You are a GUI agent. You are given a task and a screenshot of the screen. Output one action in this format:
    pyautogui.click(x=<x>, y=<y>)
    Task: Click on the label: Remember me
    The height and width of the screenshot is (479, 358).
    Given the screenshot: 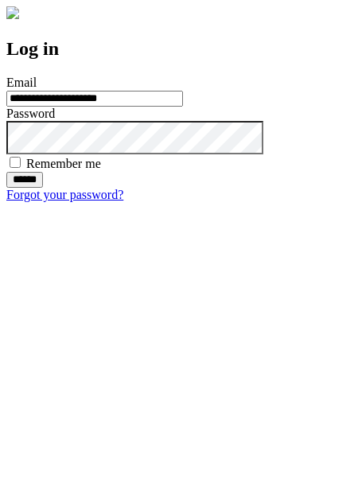 What is the action you would take?
    pyautogui.click(x=64, y=163)
    